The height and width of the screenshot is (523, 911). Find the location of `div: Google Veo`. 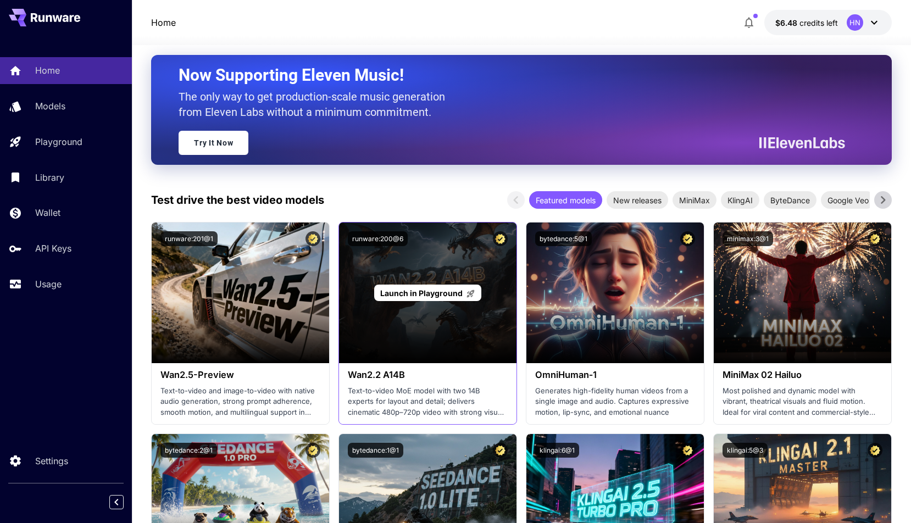

div: Google Veo is located at coordinates (847, 200).